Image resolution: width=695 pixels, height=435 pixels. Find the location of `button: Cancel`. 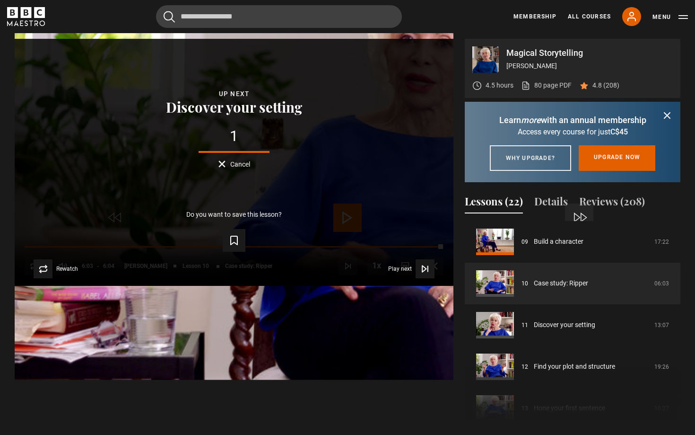

button: Cancel is located at coordinates (234, 164).